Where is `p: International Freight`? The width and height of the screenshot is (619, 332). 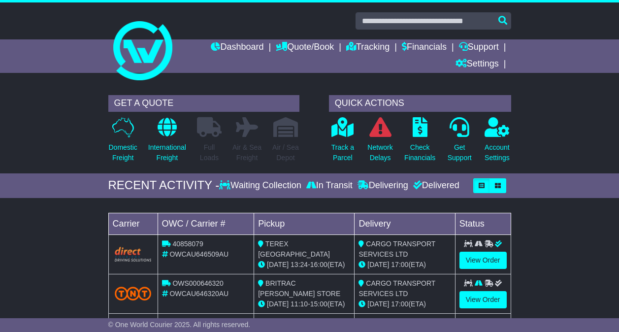
p: International Freight is located at coordinates (167, 153).